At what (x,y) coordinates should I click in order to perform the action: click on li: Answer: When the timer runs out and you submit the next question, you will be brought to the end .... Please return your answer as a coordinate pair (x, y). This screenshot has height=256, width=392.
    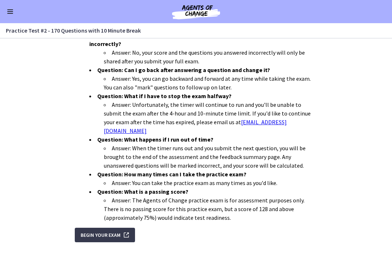
    Looking at the image, I should click on (210, 157).